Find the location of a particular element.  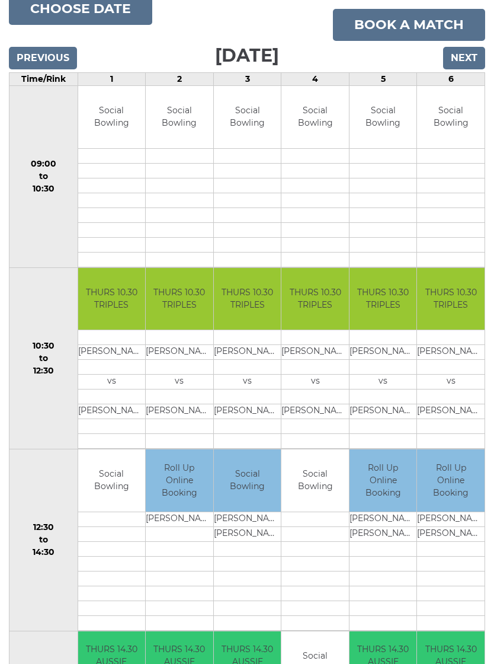

td: 1 is located at coordinates (111, 79).